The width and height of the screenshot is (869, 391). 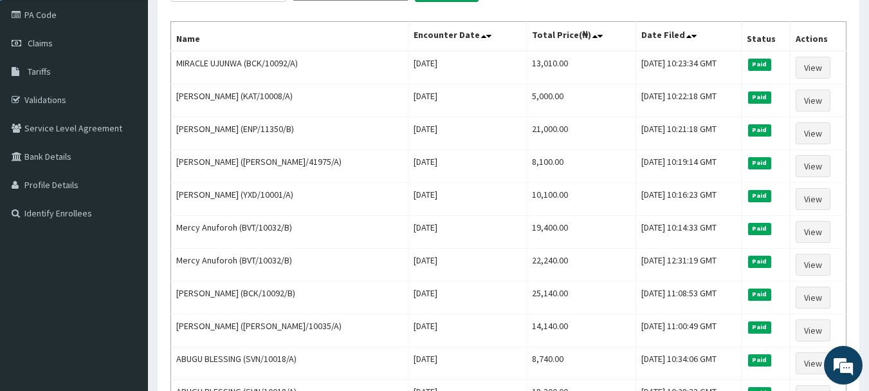 I want to click on td: 8,100.00, so click(x=581, y=166).